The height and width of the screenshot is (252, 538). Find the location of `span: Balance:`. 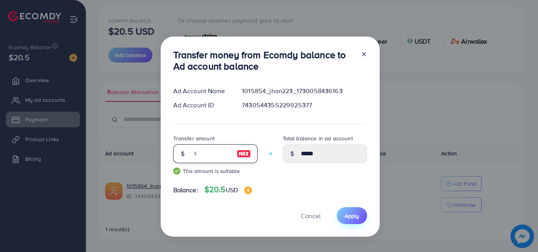

span: Balance: is located at coordinates (185, 190).